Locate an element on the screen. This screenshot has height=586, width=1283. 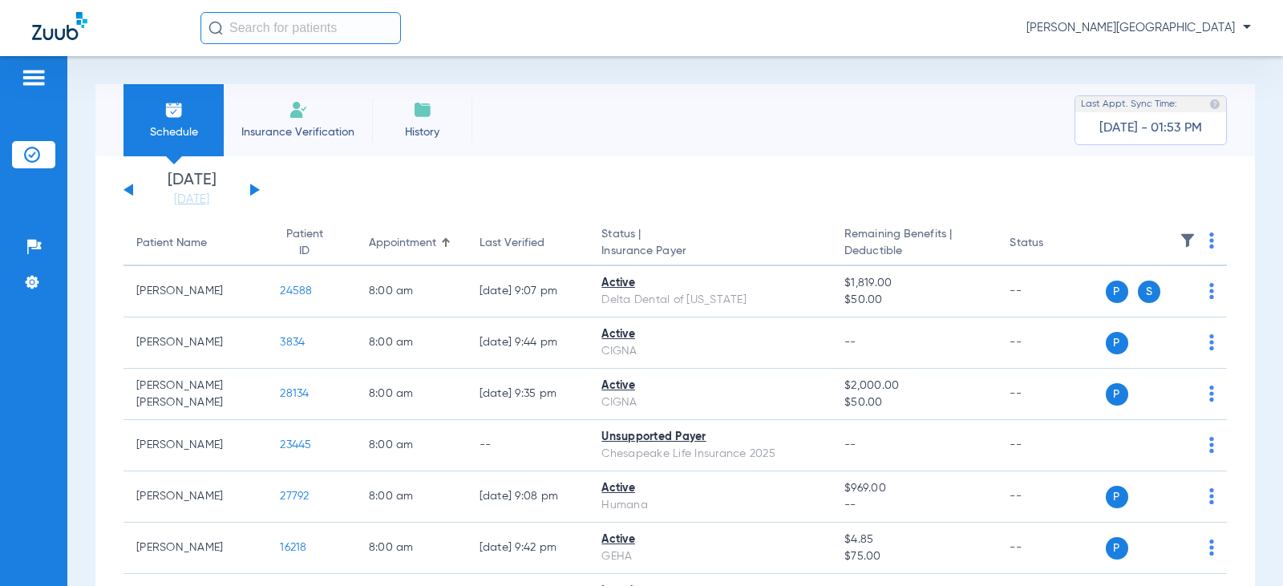
span: Deductible is located at coordinates (914, 251).